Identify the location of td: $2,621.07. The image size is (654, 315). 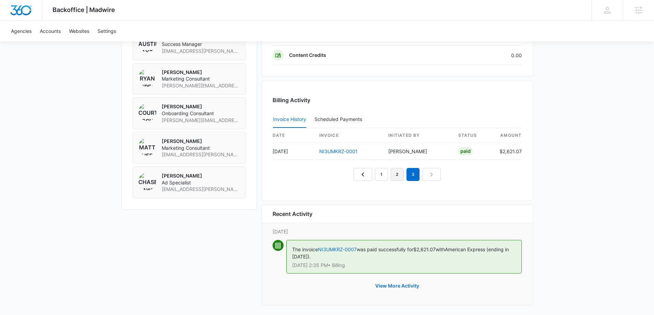
(508, 151).